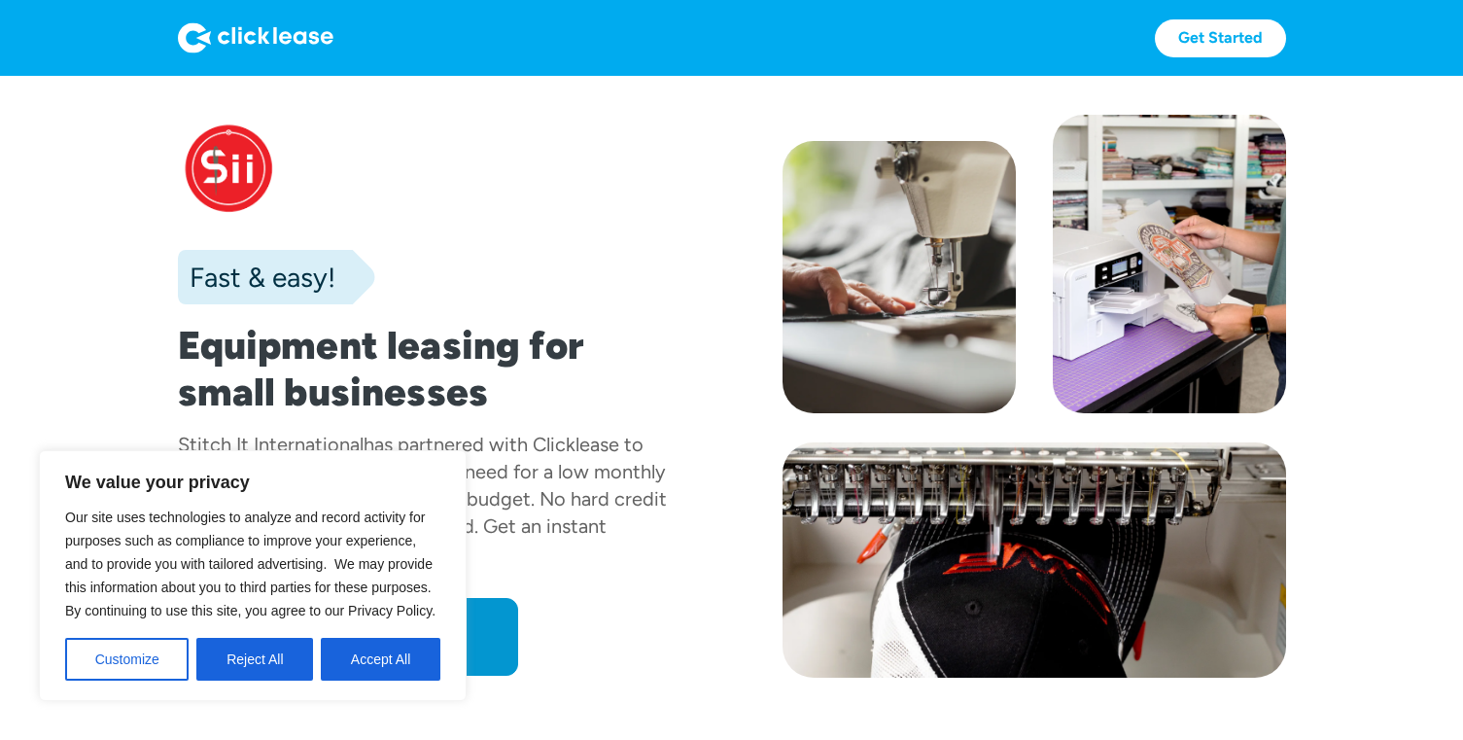 The image size is (1463, 740). Describe the element at coordinates (380, 659) in the screenshot. I see `button: Accept All` at that location.